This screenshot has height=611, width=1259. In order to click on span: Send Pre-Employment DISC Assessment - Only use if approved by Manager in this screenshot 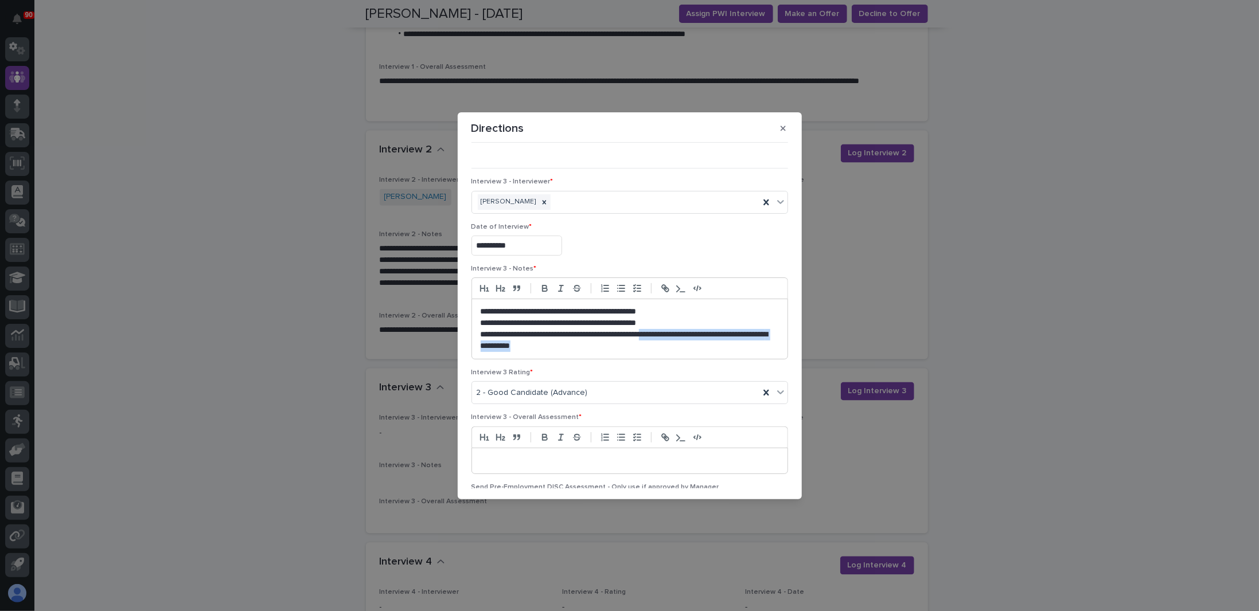, I will do `click(595, 488)`.